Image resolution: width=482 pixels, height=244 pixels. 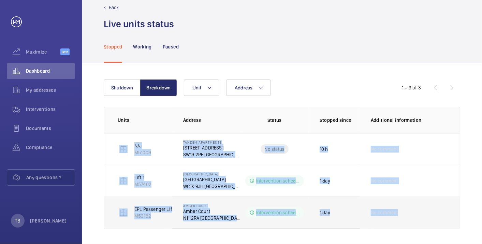 What do you see at coordinates (143, 184) in the screenshot?
I see `p: M57402` at bounding box center [143, 184].